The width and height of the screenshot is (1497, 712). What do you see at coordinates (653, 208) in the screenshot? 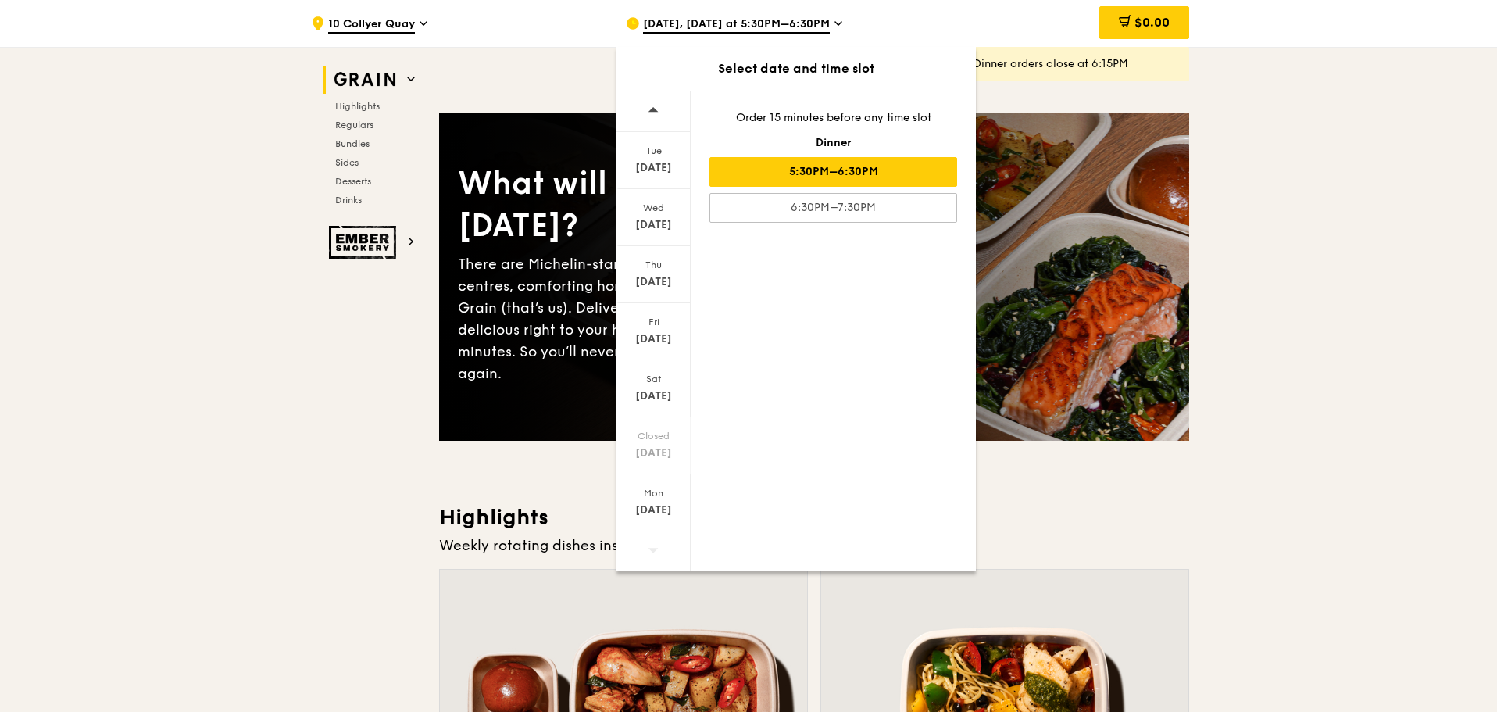
I see `div: Wed` at bounding box center [653, 208].